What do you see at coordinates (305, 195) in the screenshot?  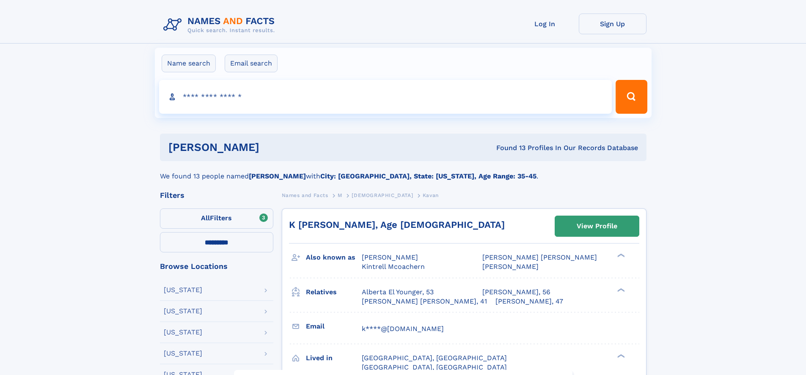 I see `a: Names and Facts` at bounding box center [305, 195].